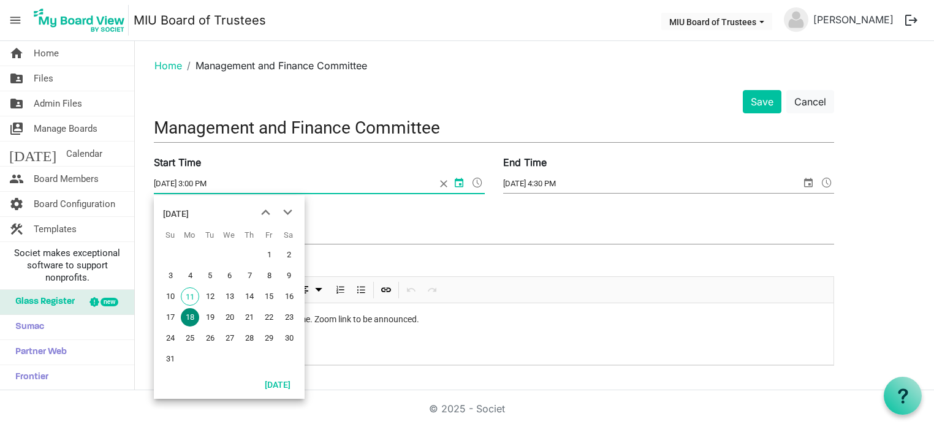 This screenshot has width=934, height=427. I want to click on div: Numbered List, so click(340, 290).